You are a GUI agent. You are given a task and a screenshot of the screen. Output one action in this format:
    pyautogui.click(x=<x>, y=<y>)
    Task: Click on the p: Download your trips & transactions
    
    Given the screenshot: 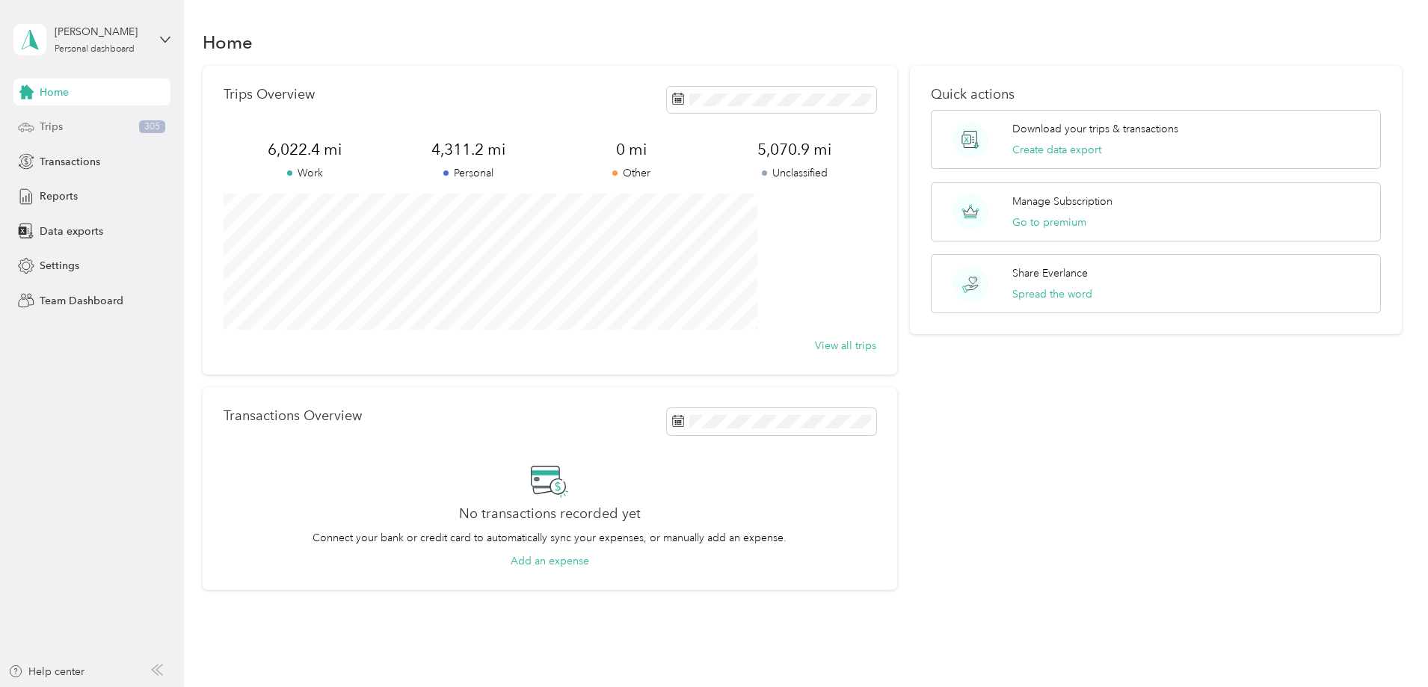 What is the action you would take?
    pyautogui.click(x=1095, y=129)
    